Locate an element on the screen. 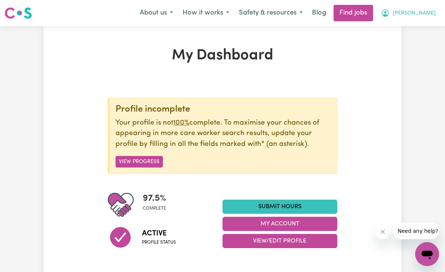 This screenshot has height=272, width=445. a: Careseekers logo is located at coordinates (18, 13).